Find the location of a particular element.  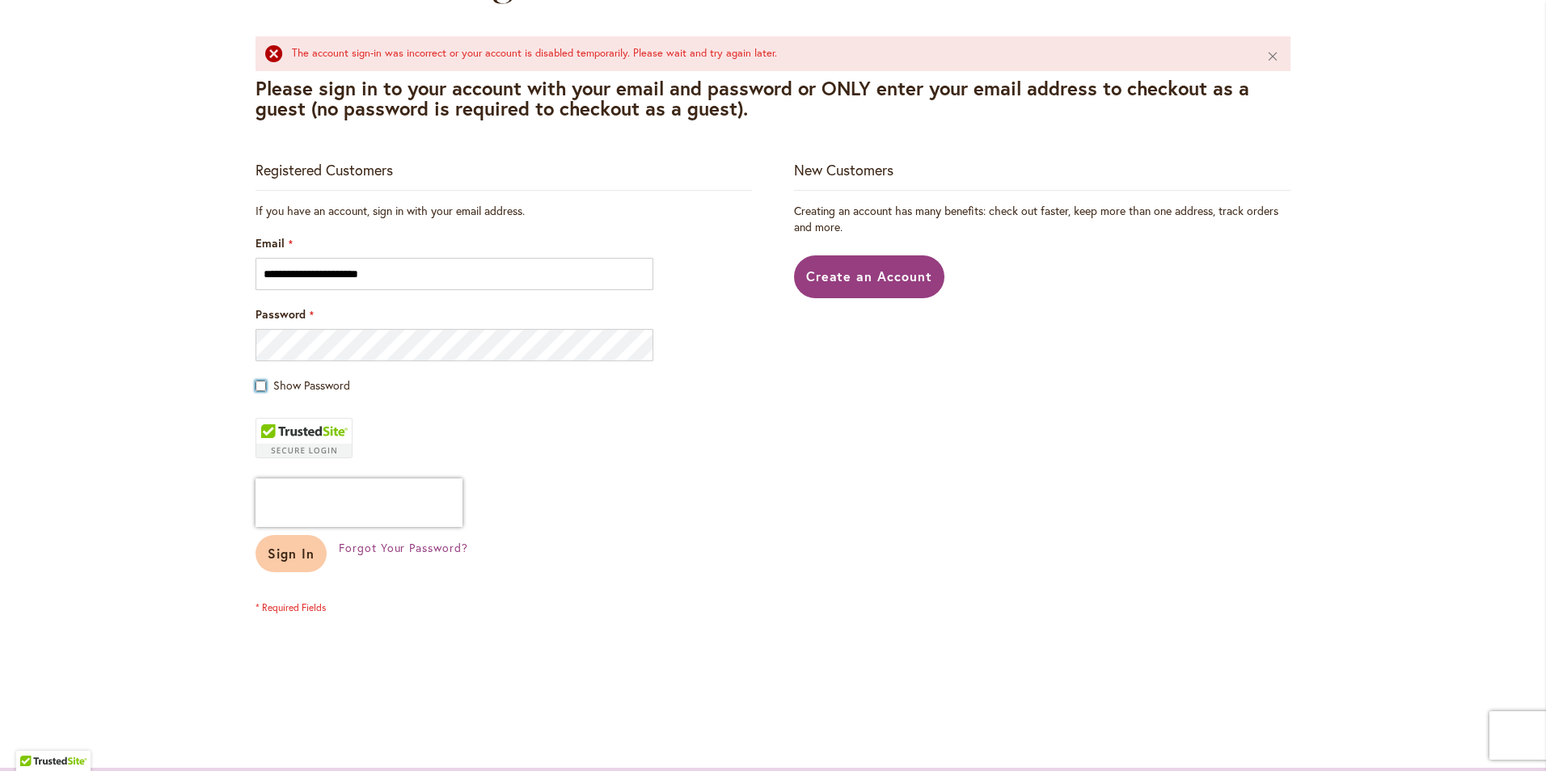

p: Creating an account has many benefits: check out faster, keep more than one address, track orders... is located at coordinates (1042, 219).